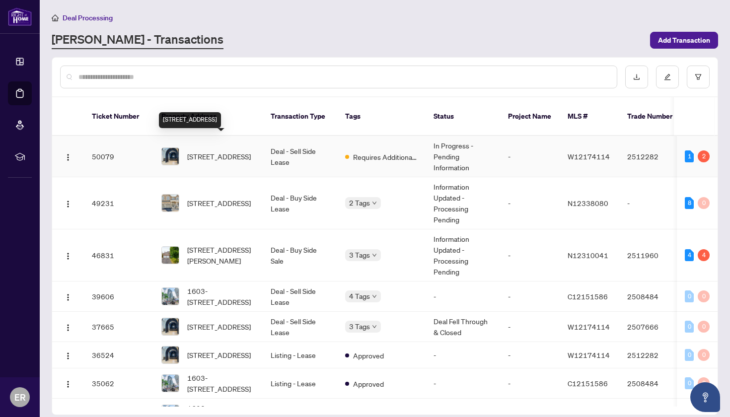 This screenshot has height=417, width=730. Describe the element at coordinates (463, 117) in the screenshot. I see `th: Status` at that location.